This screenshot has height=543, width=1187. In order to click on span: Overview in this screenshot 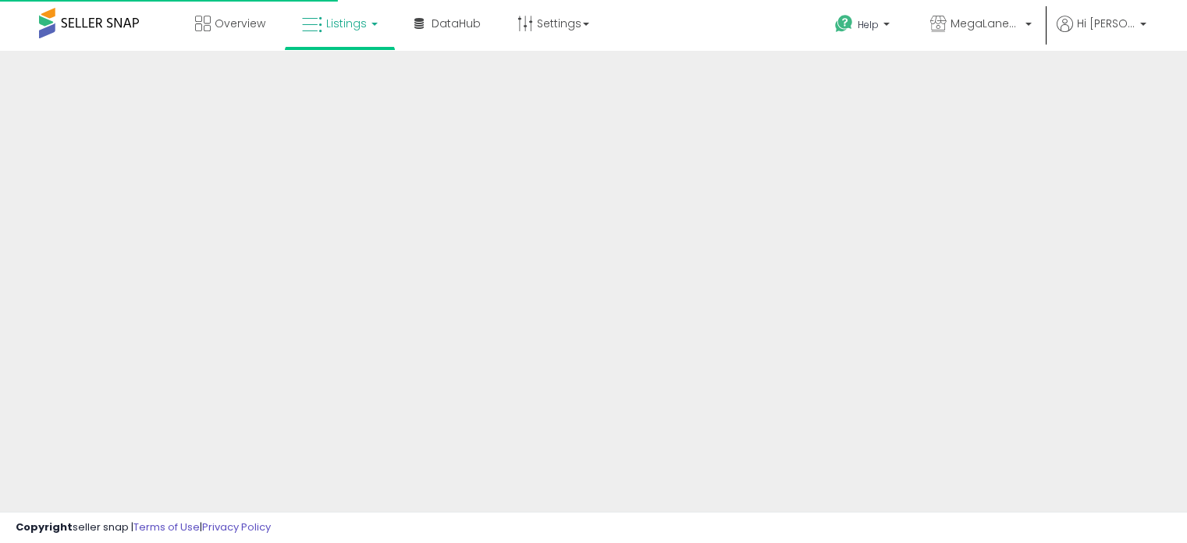, I will do `click(240, 23)`.